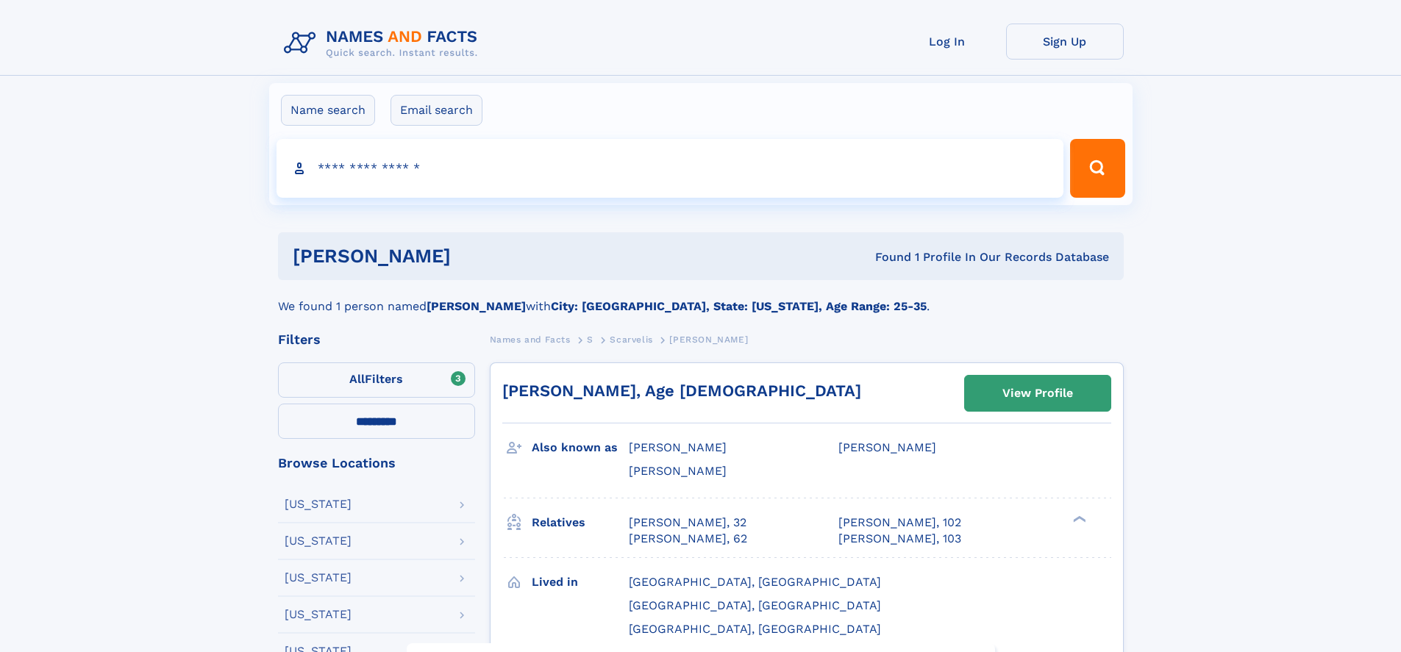 This screenshot has height=652, width=1401. Describe the element at coordinates (590, 339) in the screenshot. I see `a: S` at that location.